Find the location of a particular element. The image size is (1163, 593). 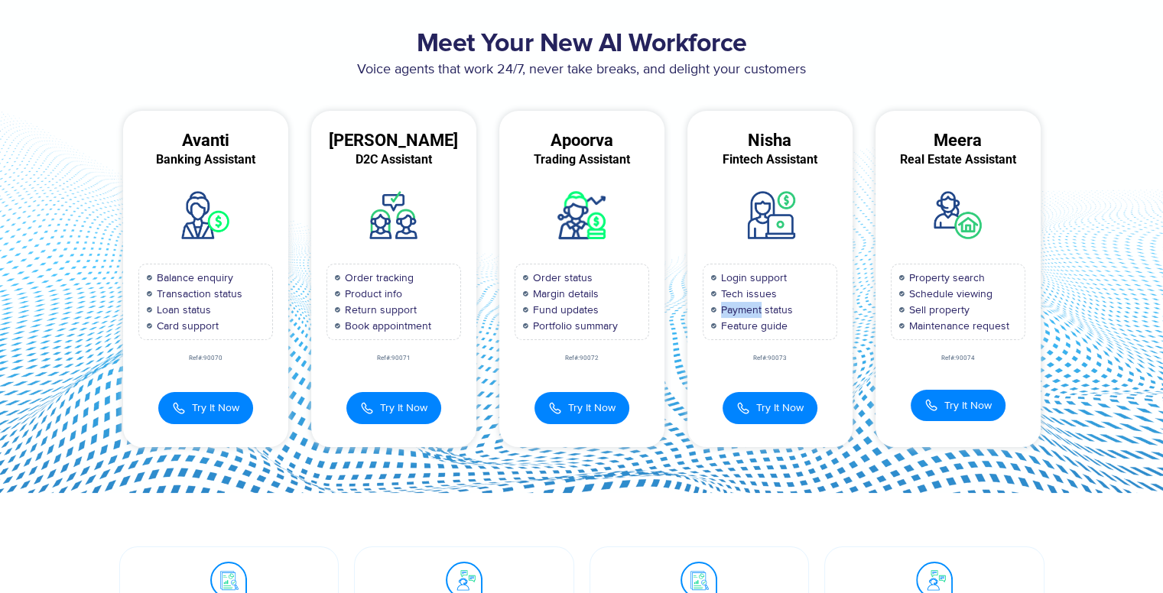

span: Card support is located at coordinates (186, 326).